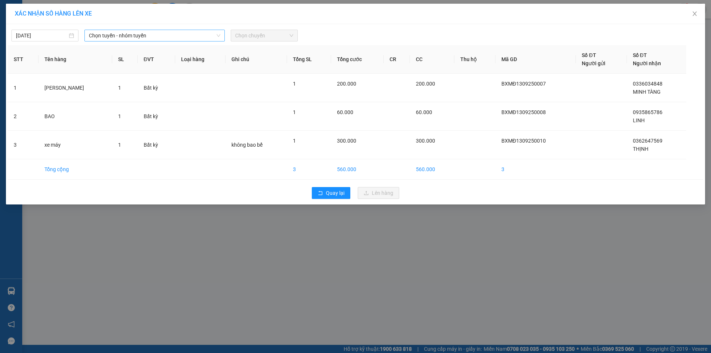 The width and height of the screenshot is (711, 353). What do you see at coordinates (75, 116) in the screenshot?
I see `td: BAO` at bounding box center [75, 116].